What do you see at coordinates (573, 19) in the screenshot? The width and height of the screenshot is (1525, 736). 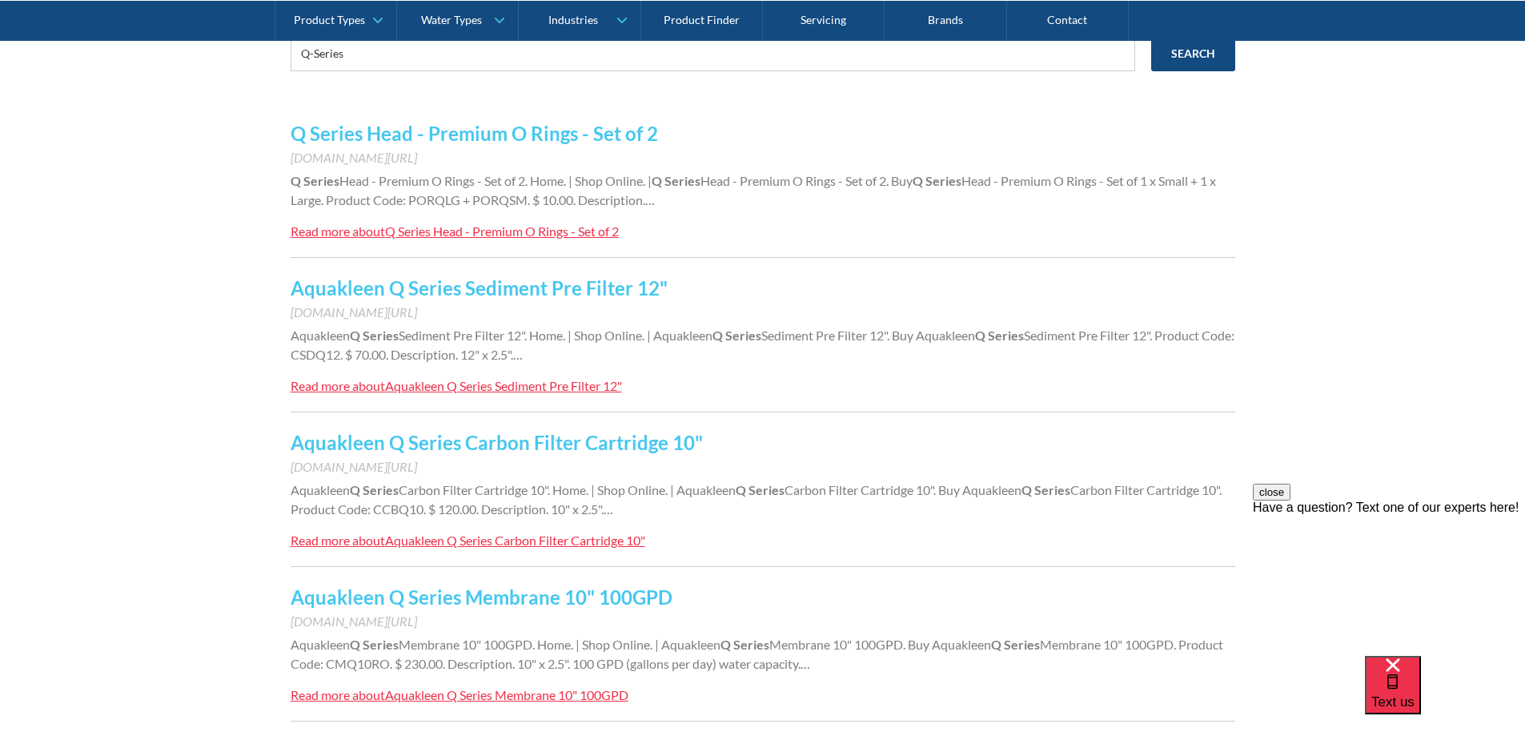 I see `div: Industries` at bounding box center [573, 19].